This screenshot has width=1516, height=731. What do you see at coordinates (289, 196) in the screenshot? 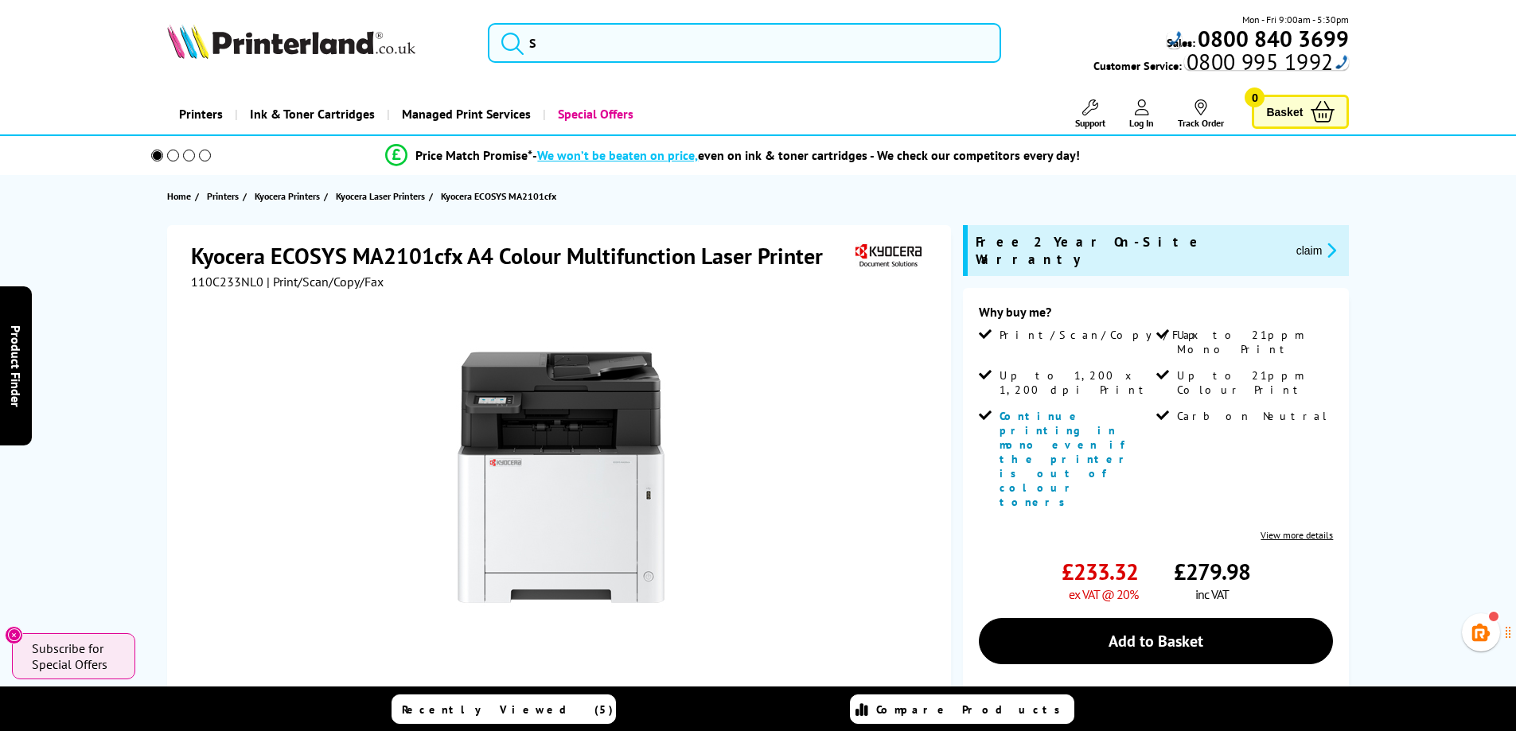
I see `a: Kyocera Printers` at bounding box center [289, 196].